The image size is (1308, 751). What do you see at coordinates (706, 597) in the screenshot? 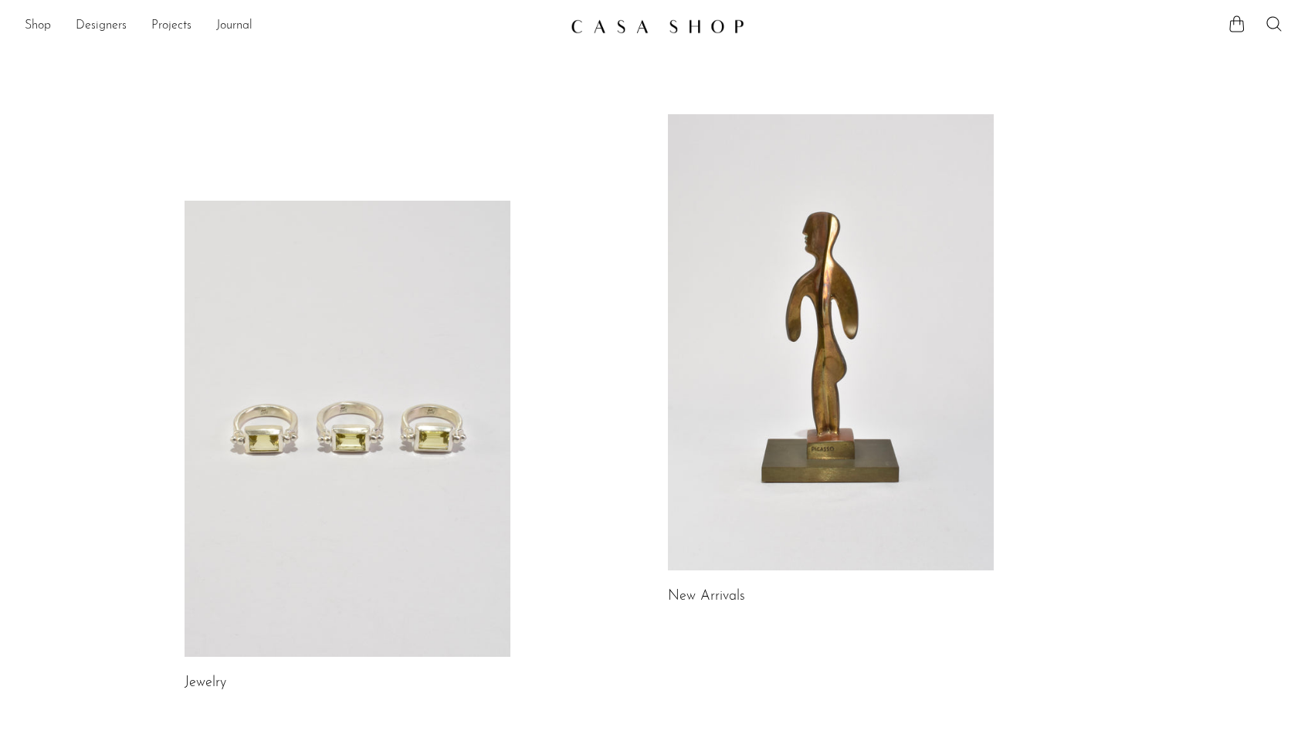
I see `a: New Arrivals` at bounding box center [706, 597].